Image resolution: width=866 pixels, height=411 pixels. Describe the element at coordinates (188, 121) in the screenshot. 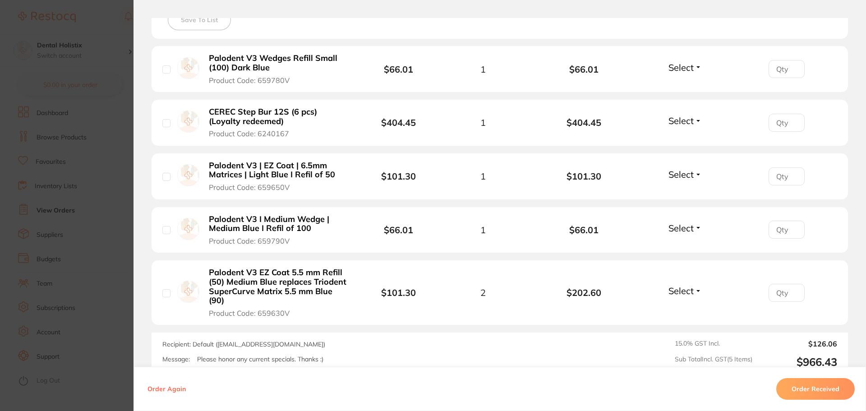

I see `img: CEREC Step Bur 12S (6 pcs) (Loyalty redeemed)` at that location.